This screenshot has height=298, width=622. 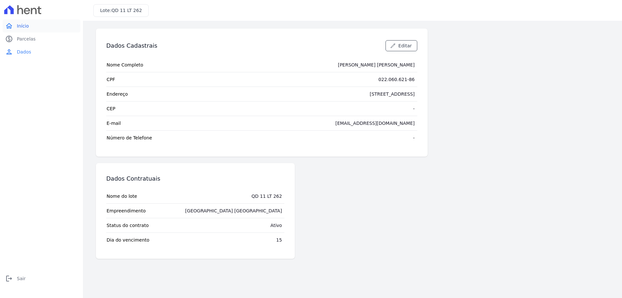 What do you see at coordinates (9, 26) in the screenshot?
I see `i: home` at bounding box center [9, 26].